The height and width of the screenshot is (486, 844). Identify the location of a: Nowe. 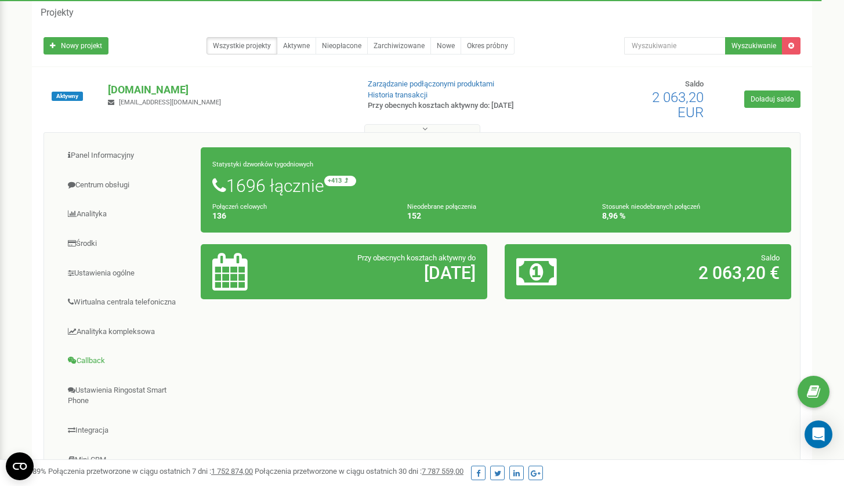
(446, 46).